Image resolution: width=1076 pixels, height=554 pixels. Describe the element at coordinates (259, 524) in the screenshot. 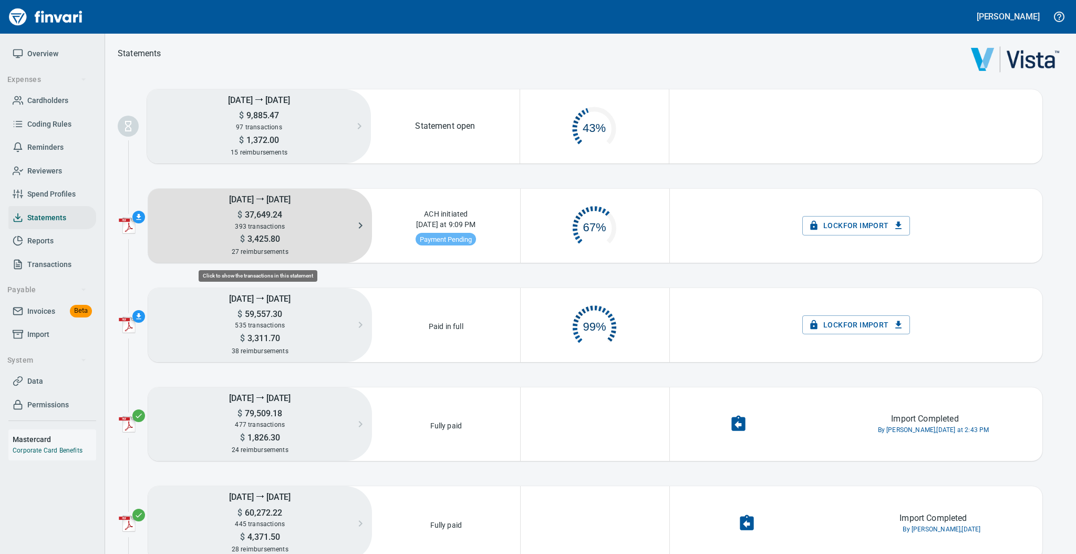

I see `span: 445 transactions` at that location.